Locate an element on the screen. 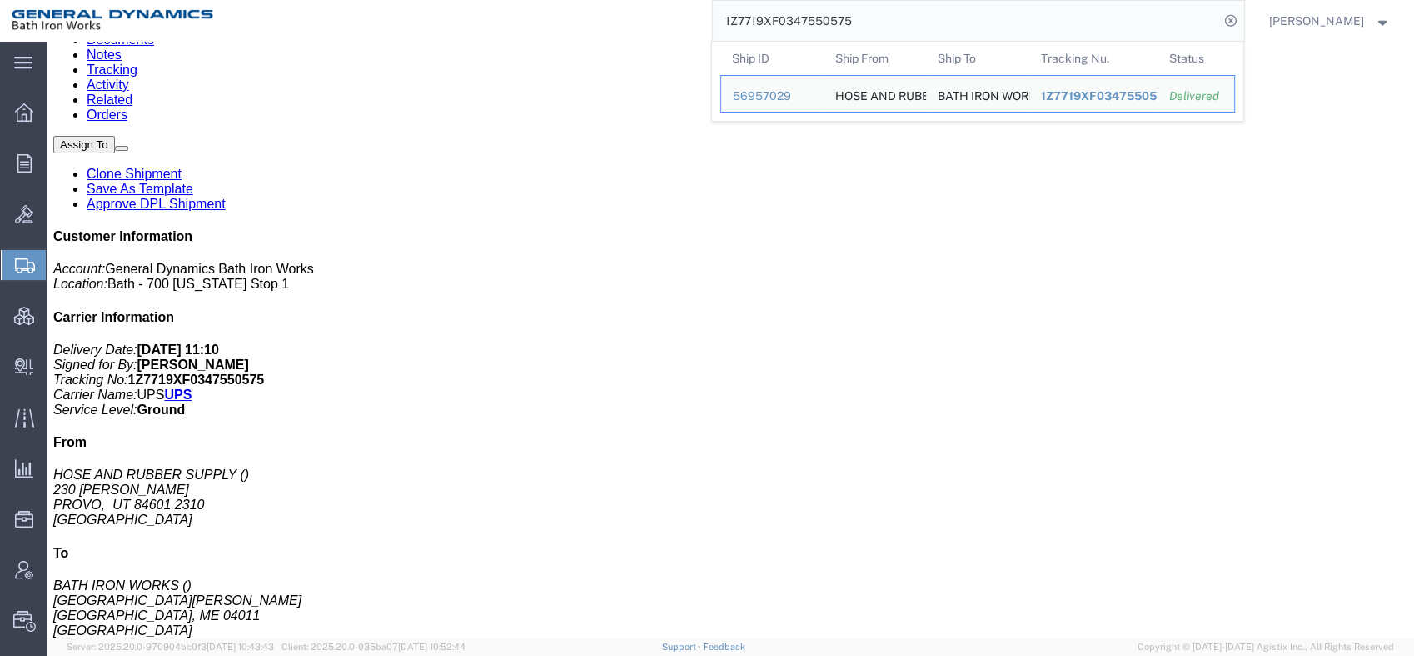  th: Status is located at coordinates (1196, 58).